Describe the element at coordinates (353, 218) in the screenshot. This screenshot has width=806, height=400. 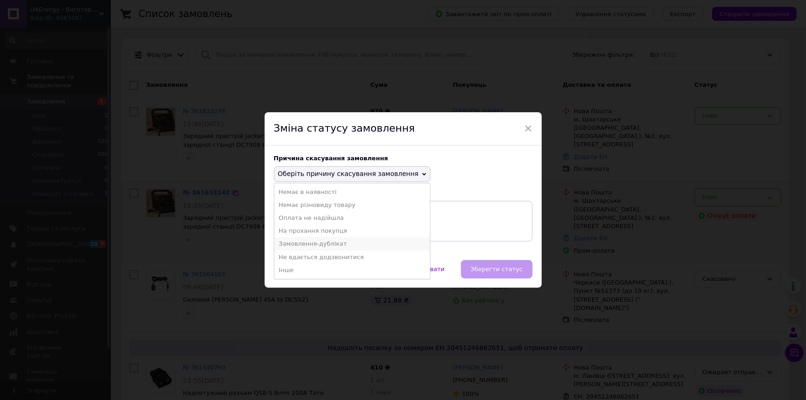
I see `li: Оплата не надійшла` at that location.